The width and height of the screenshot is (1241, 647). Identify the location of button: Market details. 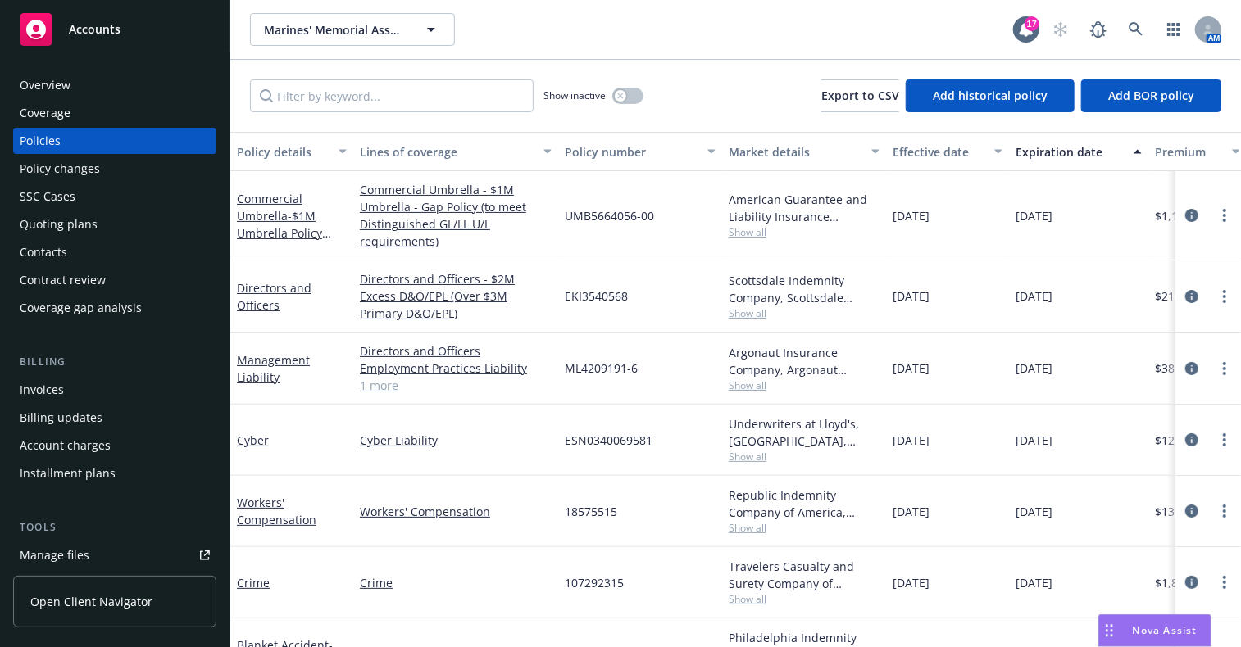
(804, 152).